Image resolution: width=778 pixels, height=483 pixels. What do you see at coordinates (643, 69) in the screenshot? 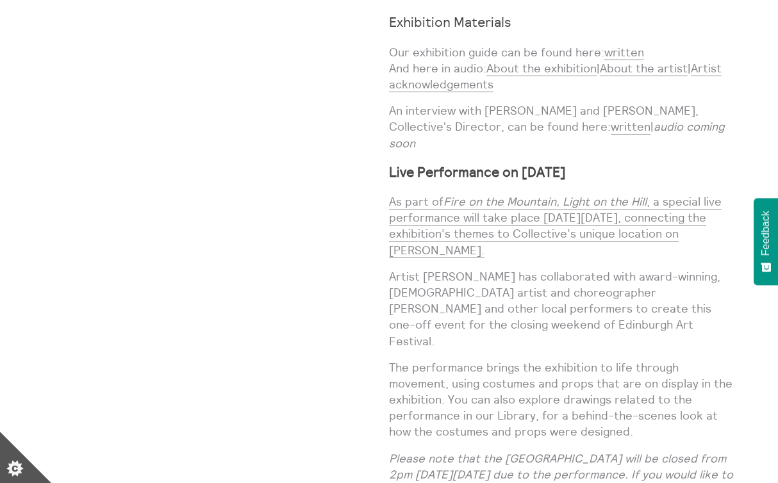
I see `a: About the artist` at bounding box center [643, 69].